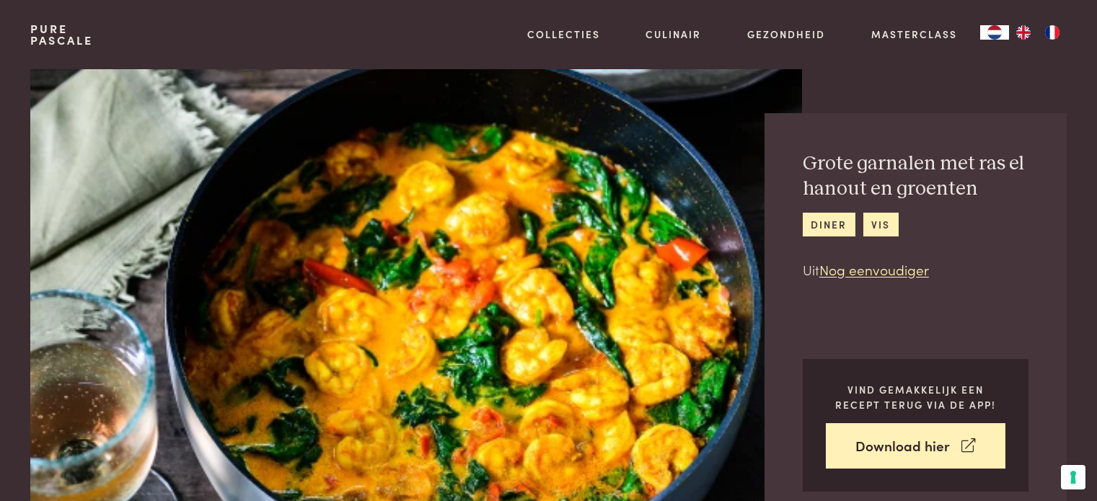  What do you see at coordinates (915, 270) in the screenshot?
I see `p: Uit` at bounding box center [915, 270].